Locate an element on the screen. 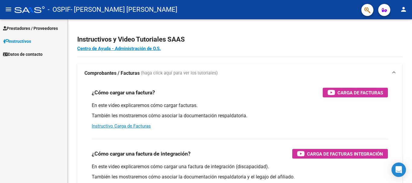  button: Carga de Facturas Integración is located at coordinates (340, 154).